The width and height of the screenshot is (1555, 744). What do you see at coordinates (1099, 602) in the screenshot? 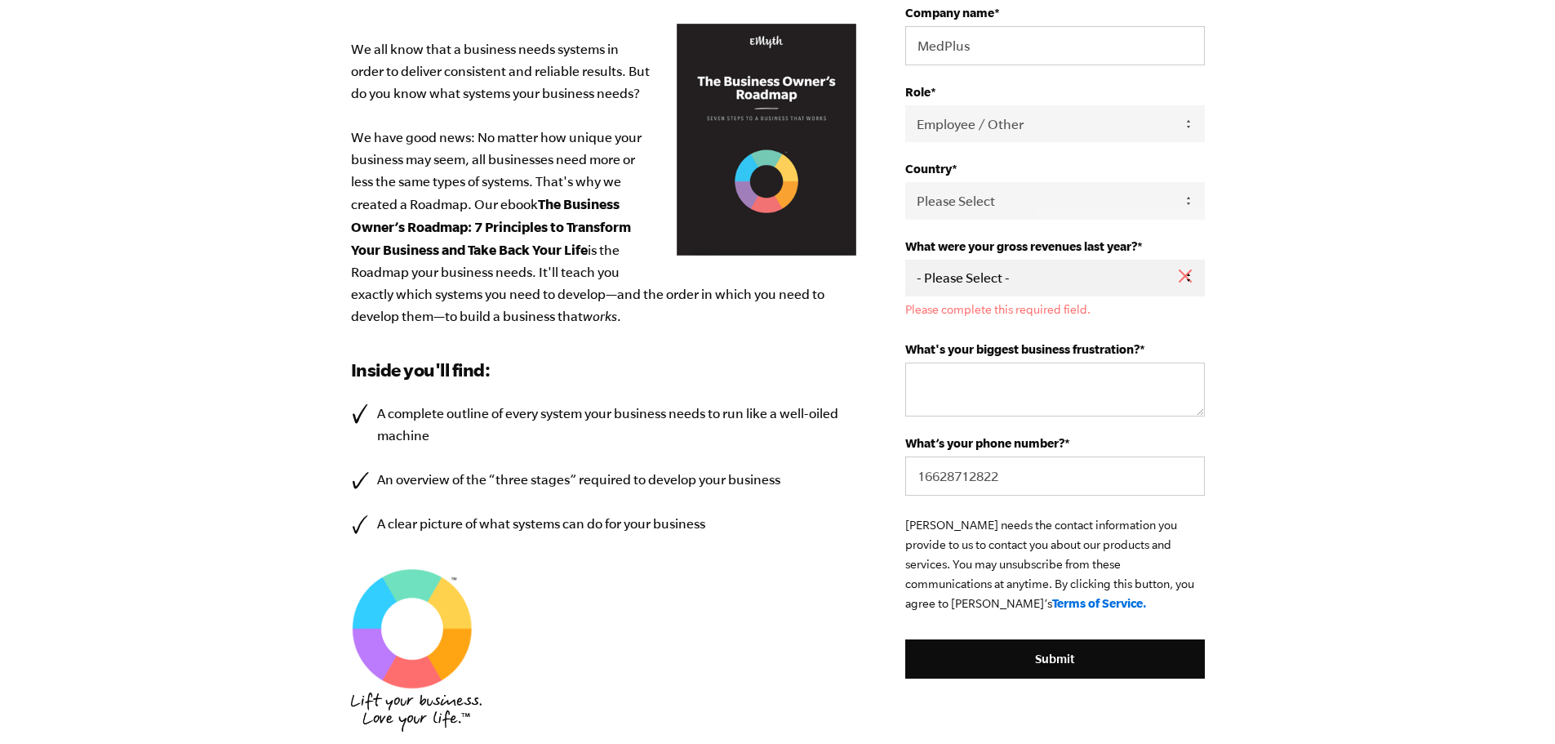
I see `a: Terms of Service.` at bounding box center [1099, 602].